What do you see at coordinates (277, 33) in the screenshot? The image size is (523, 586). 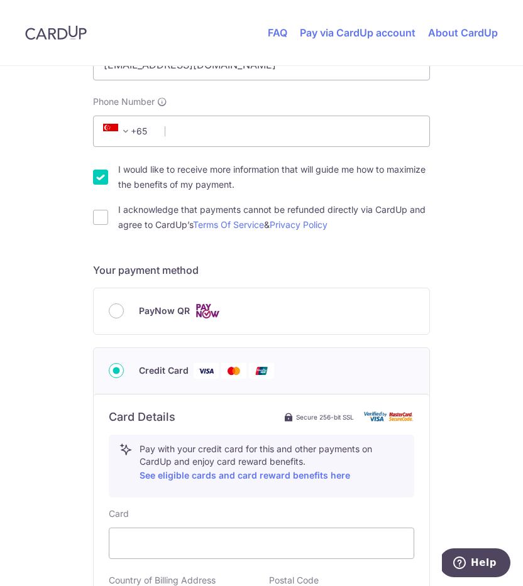 I see `a: FAQ` at bounding box center [277, 33].